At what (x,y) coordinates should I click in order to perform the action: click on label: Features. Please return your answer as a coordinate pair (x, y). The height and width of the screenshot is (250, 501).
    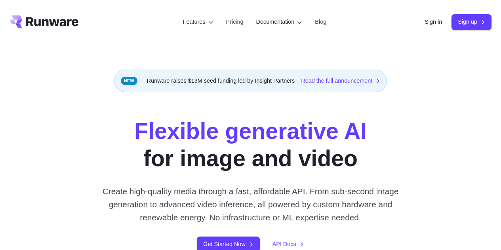
    Looking at the image, I should click on (198, 22).